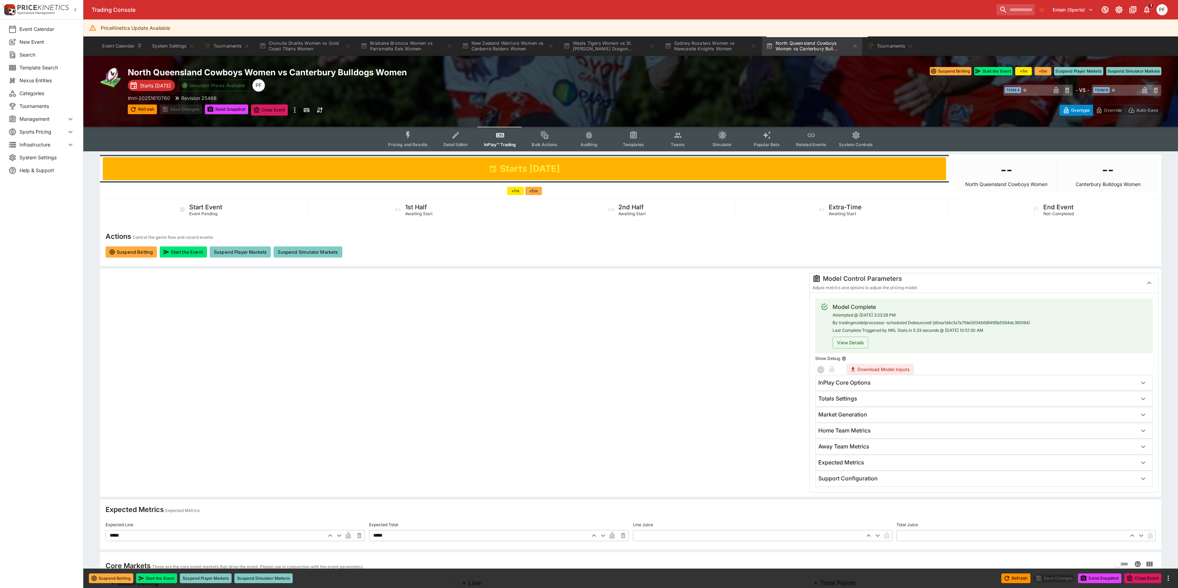 Image resolution: width=1178 pixels, height=588 pixels. What do you see at coordinates (1059, 214) in the screenshot?
I see `span: Not-Completed` at bounding box center [1059, 214].